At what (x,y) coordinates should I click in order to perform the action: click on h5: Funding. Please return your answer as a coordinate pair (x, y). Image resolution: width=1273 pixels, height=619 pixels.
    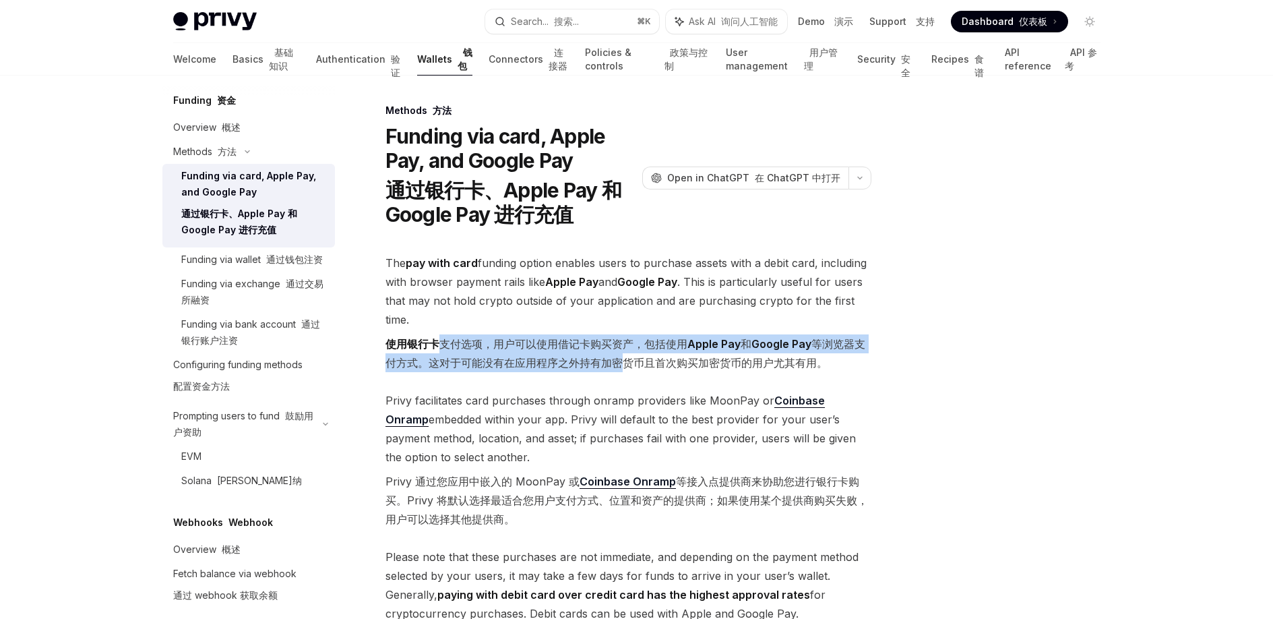
    Looking at the image, I should click on (204, 100).